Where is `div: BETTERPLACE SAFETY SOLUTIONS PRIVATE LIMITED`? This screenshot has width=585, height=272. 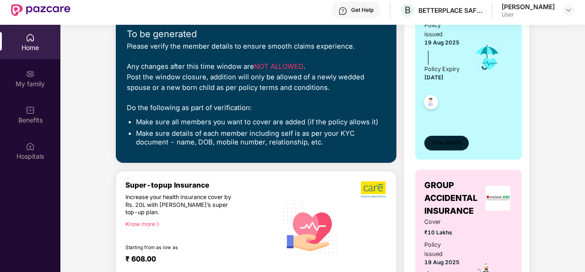
div: BETTERPLACE SAFETY SOLUTIONS PRIVATE LIMITED is located at coordinates (451, 10).